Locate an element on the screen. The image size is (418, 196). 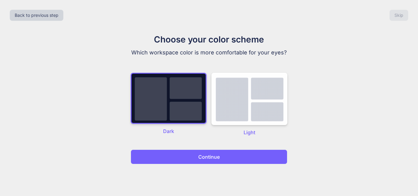
h1: Choose your color scheme is located at coordinates (209, 39).